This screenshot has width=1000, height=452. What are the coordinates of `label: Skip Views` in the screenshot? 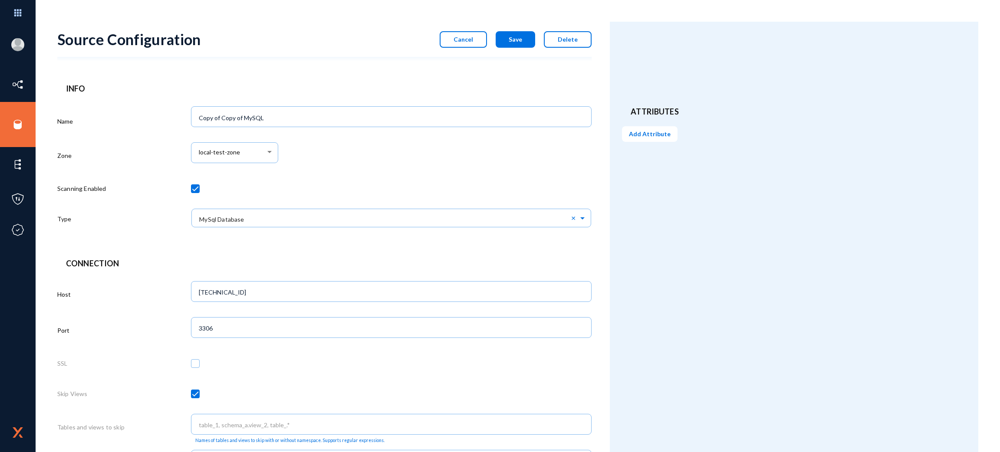 It's located at (73, 394).